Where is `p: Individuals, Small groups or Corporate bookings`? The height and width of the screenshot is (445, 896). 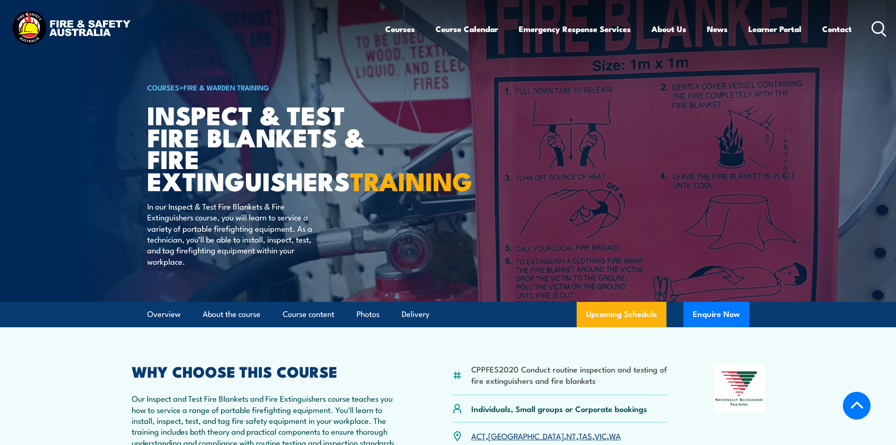 p: Individuals, Small groups or Corporate bookings is located at coordinates (560, 408).